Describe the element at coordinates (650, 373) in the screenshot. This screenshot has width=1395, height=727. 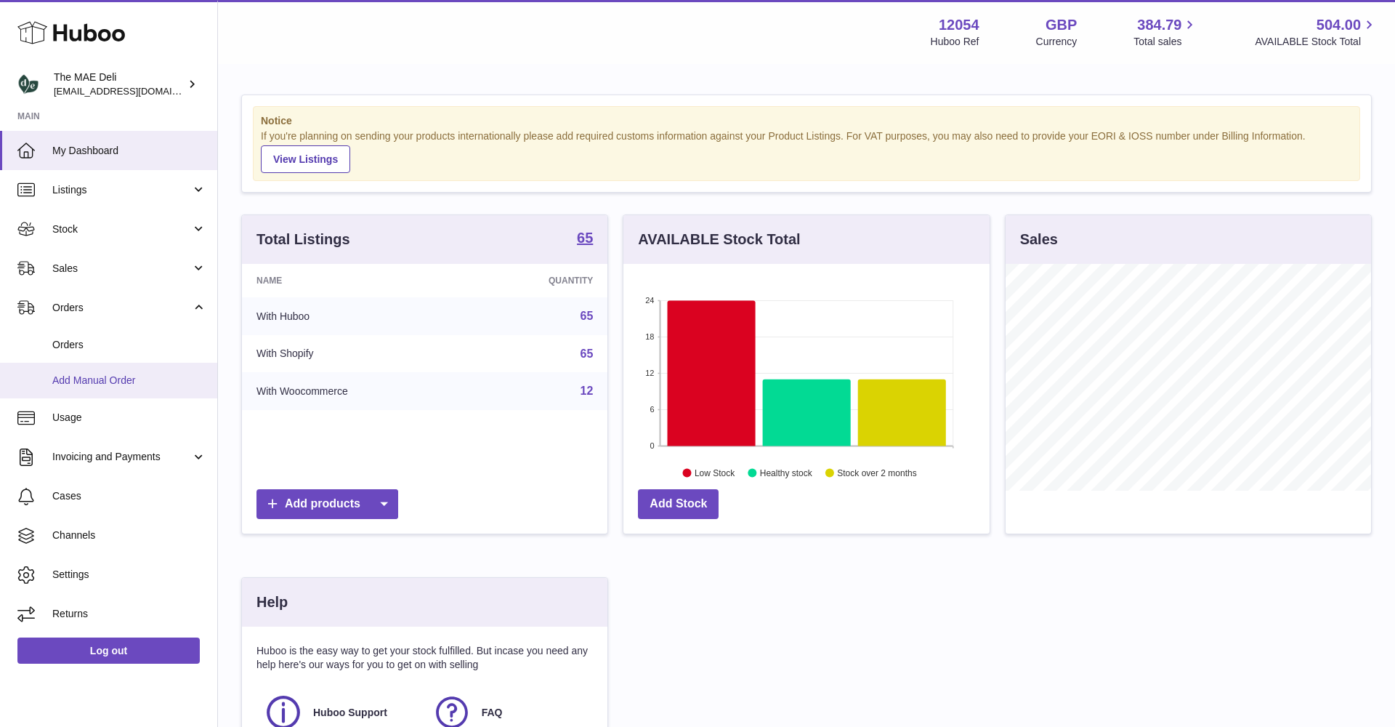
I see `text: 12` at that location.